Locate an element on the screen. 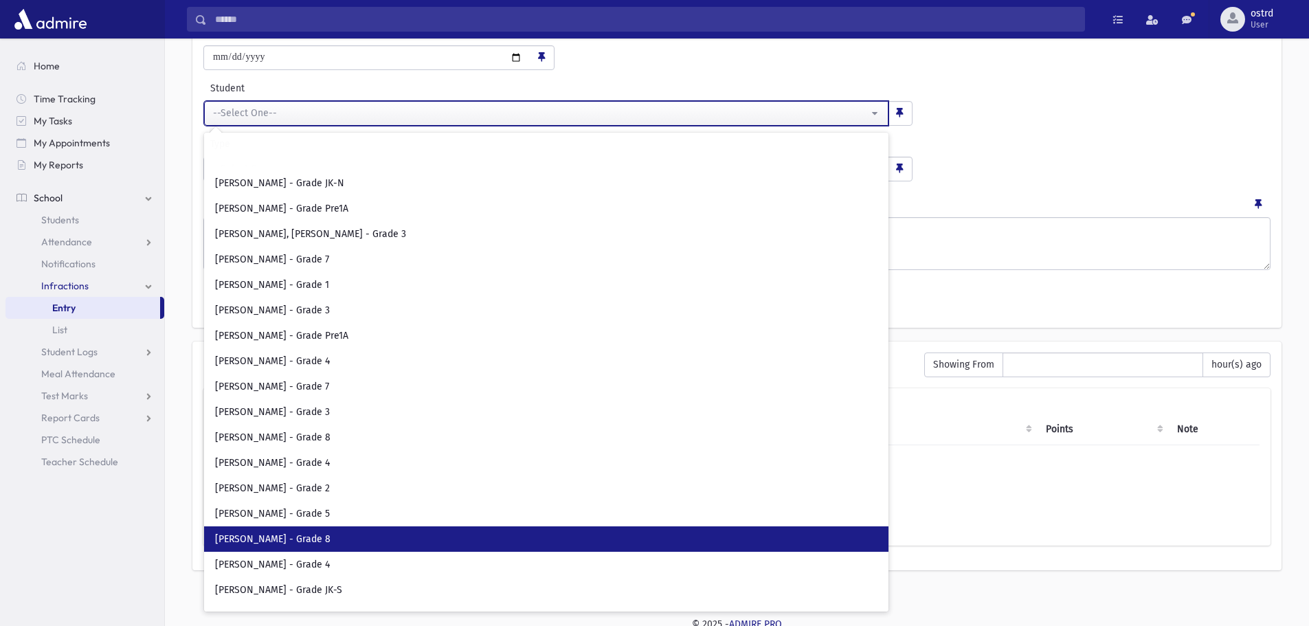 The width and height of the screenshot is (1309, 626). h6: Recently Entered is located at coordinates (557, 359).